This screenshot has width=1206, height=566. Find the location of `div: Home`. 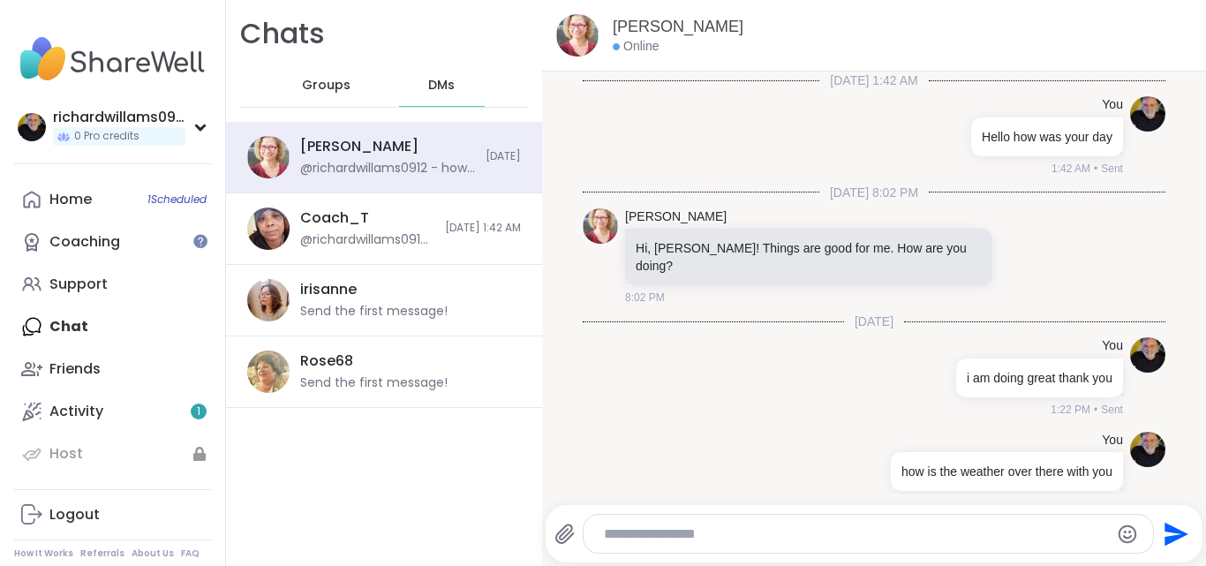

div: Home is located at coordinates (71, 199).